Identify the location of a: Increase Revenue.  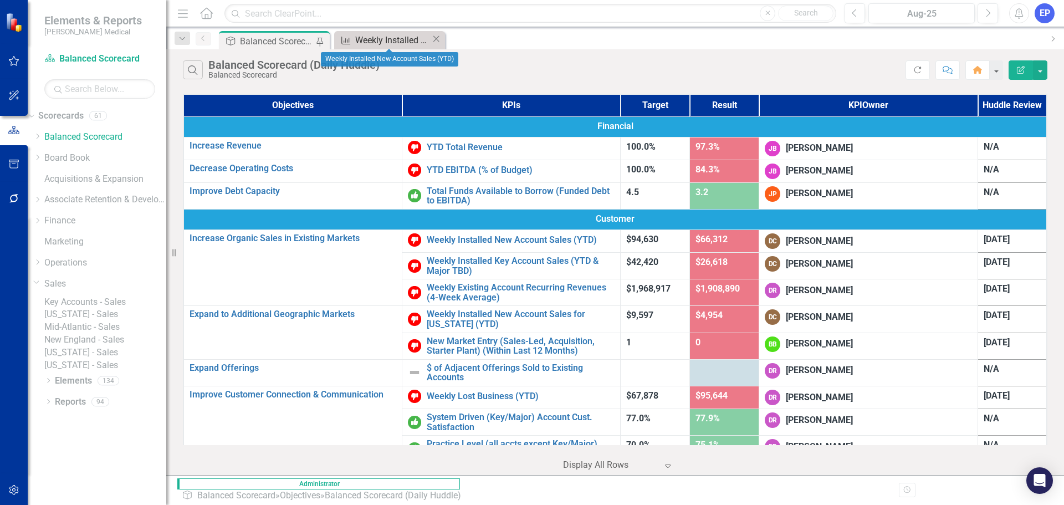
(292, 146).